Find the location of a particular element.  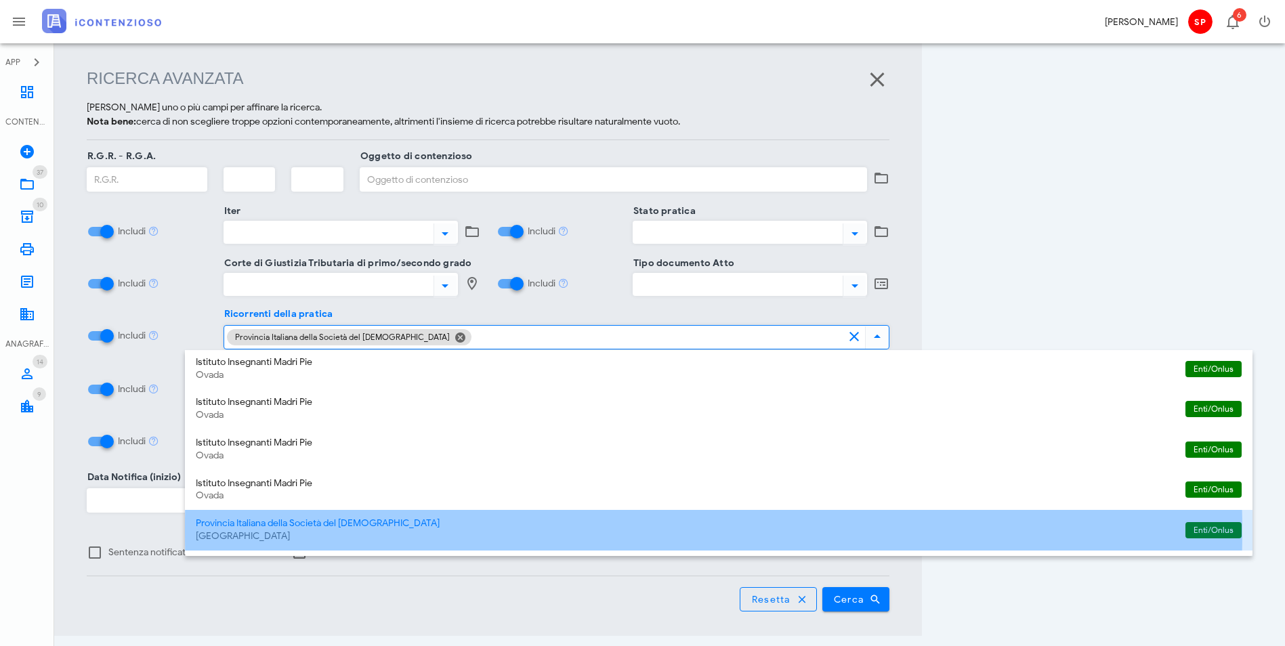

img: logo-text-2x.png is located at coordinates (102, 21).